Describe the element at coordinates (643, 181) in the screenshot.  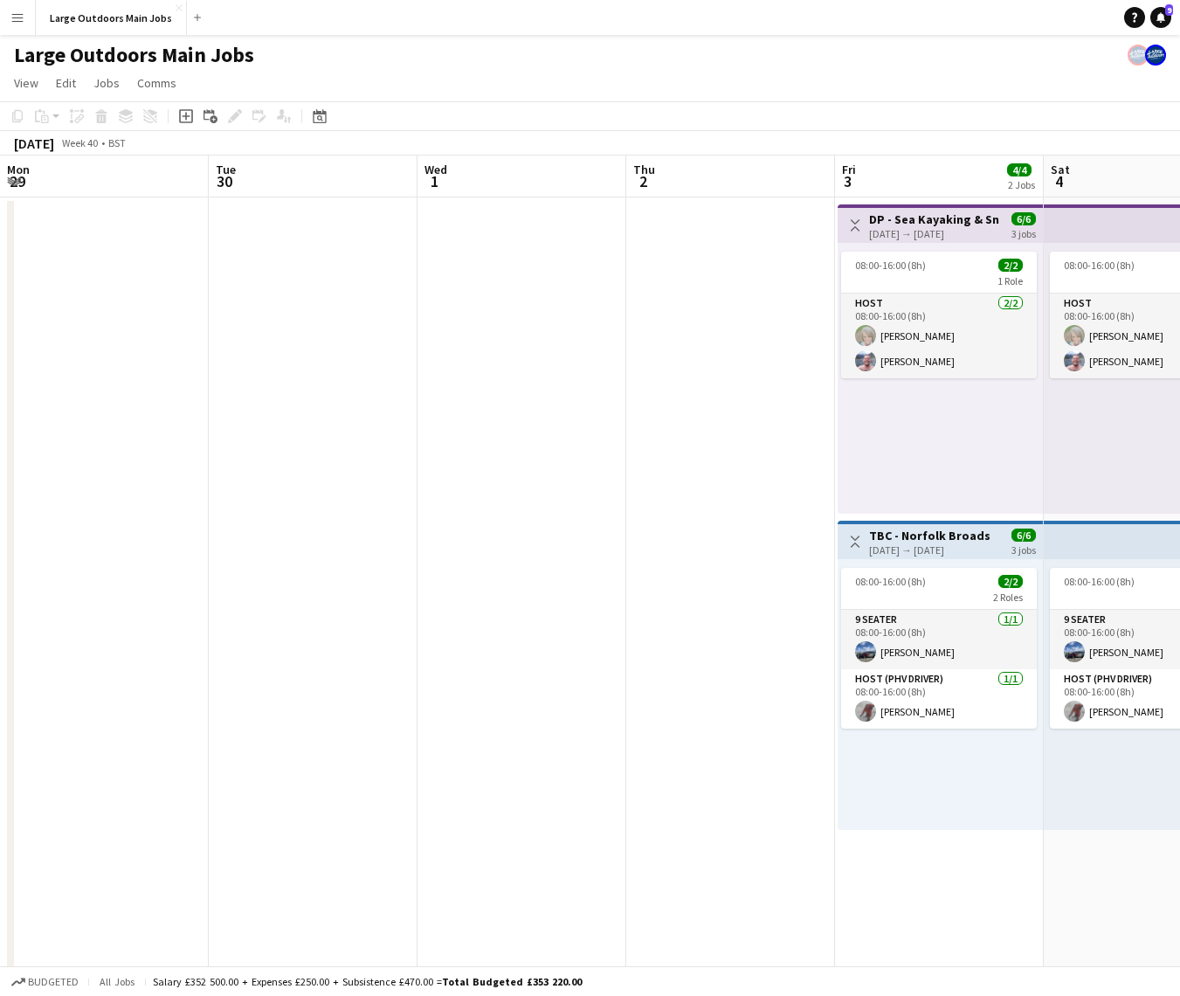
I see `span: 2` at that location.